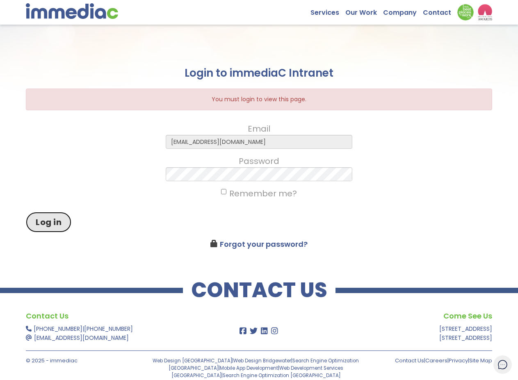 This screenshot has width=518, height=380. I want to click on h2: CONTACT US, so click(259, 290).